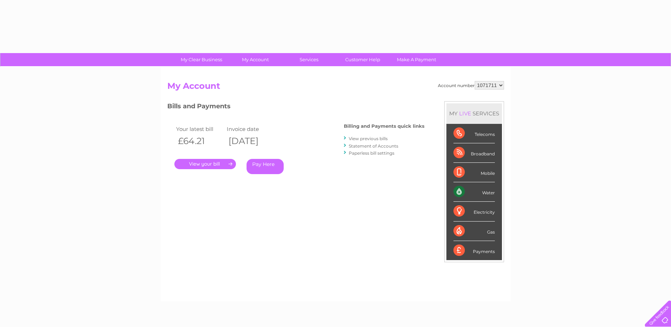  I want to click on div: Mobile, so click(474, 172).